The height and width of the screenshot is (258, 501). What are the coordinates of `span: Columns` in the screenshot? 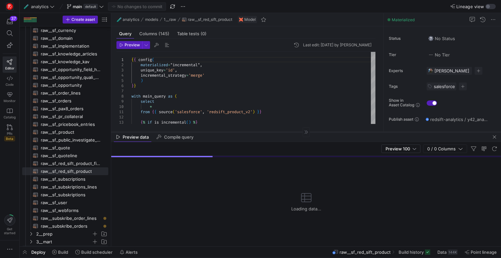 It's located at (154, 34).